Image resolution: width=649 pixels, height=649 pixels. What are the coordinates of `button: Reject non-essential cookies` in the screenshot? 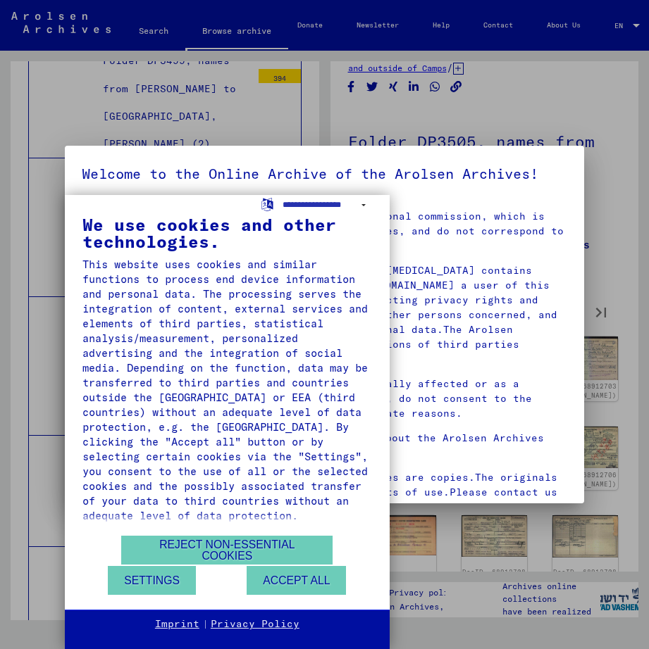 It's located at (227, 550).